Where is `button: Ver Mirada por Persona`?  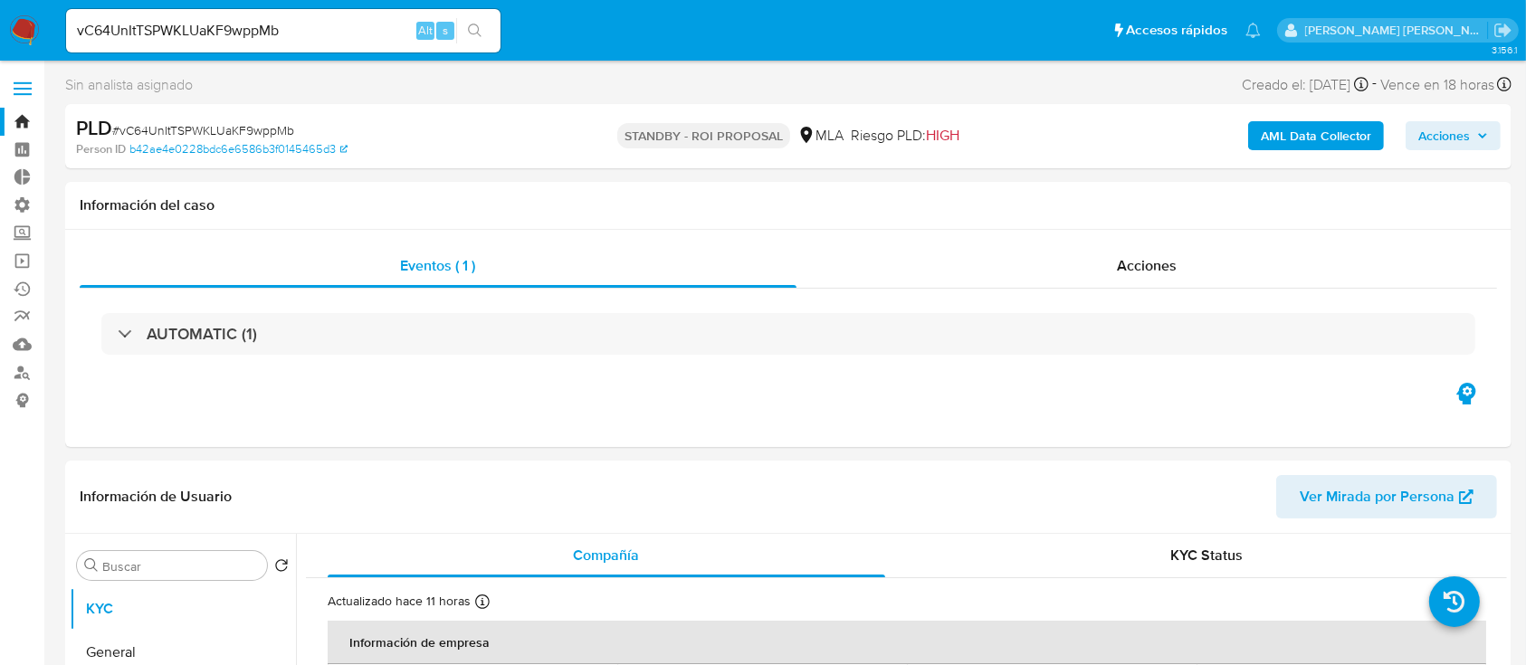
button: Ver Mirada por Persona is located at coordinates (1387, 497).